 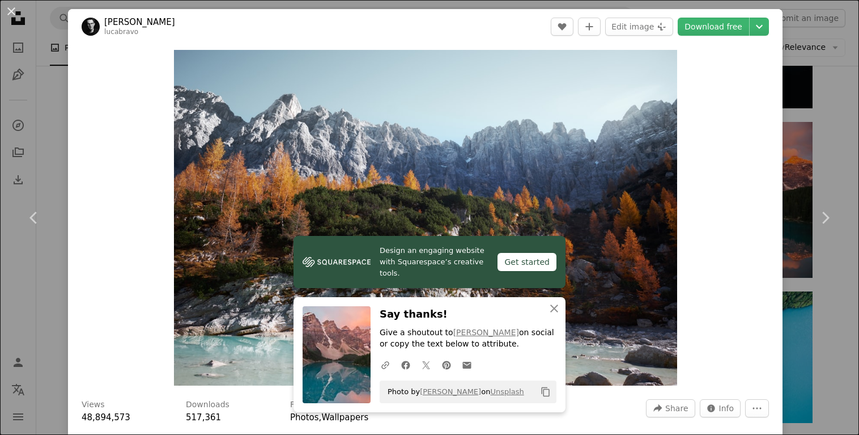 I want to click on h3: Downloads, so click(x=207, y=404).